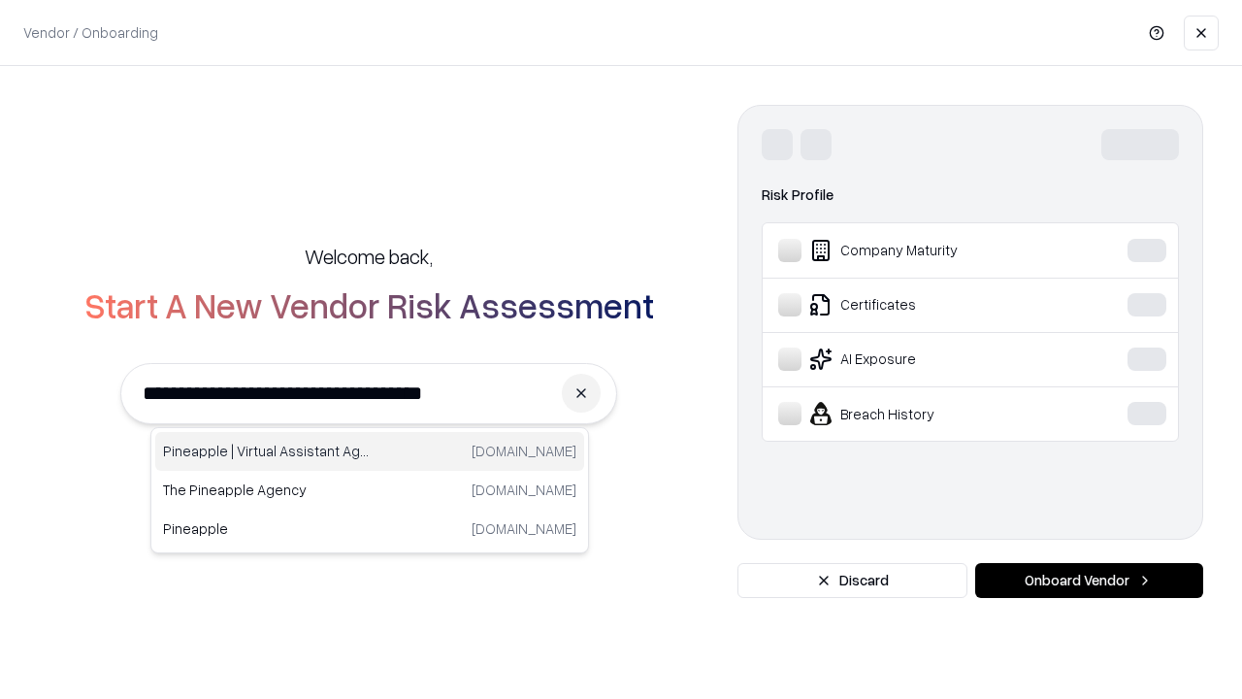  I want to click on div: Risk Profile, so click(970, 195).